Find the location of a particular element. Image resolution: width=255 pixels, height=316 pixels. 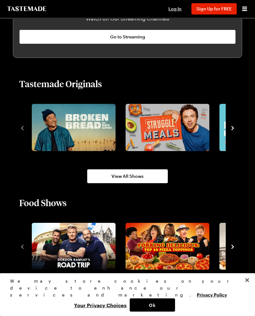

a: View All Shows is located at coordinates (127, 176).